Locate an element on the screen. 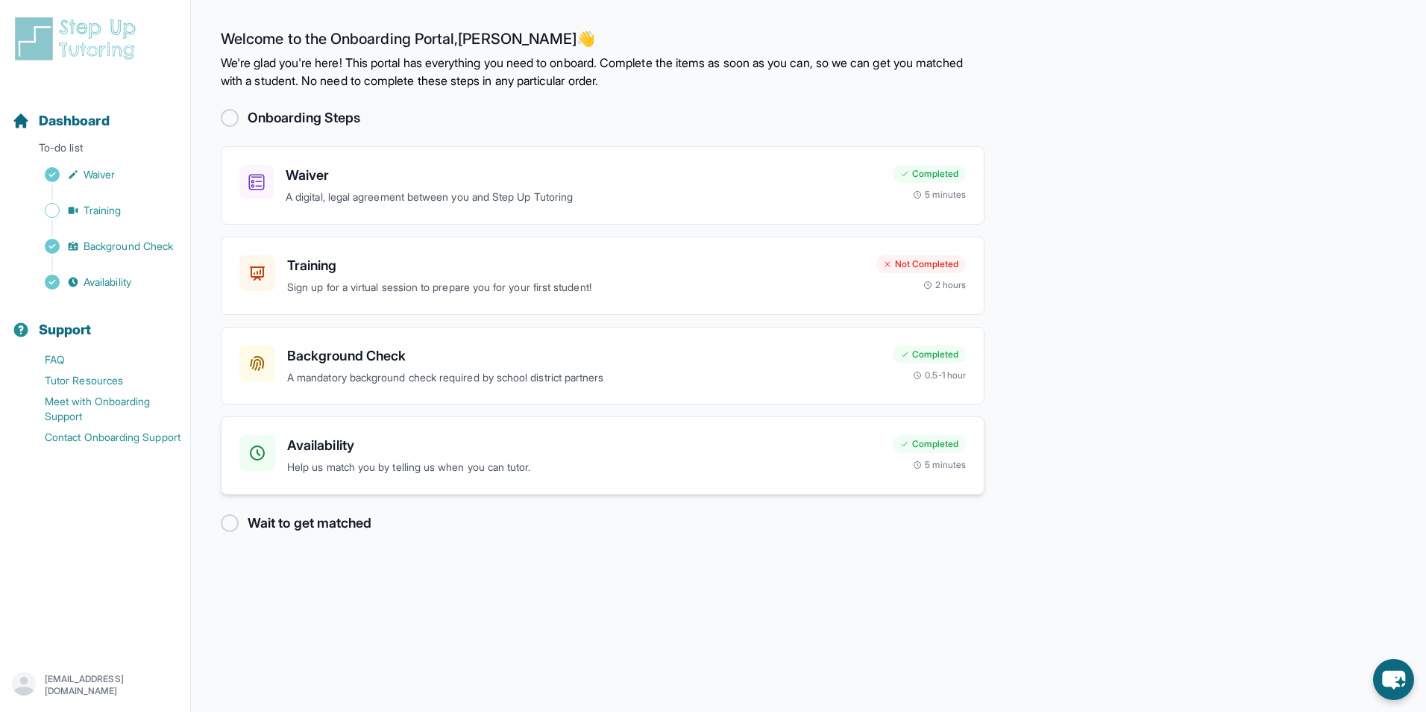  span: Background Check is located at coordinates (128, 246).